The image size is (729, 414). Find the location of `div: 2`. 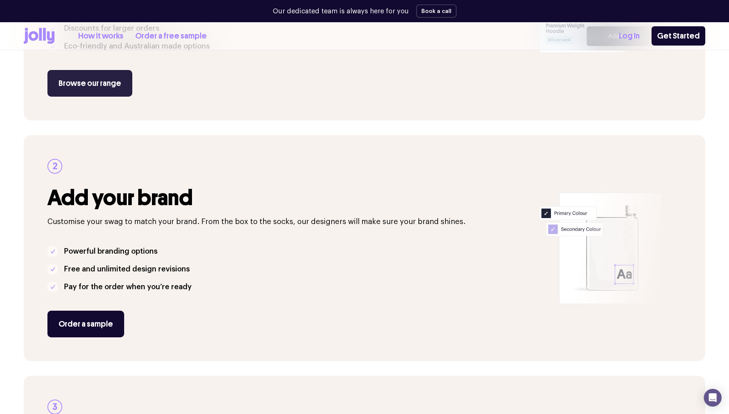

div: 2 is located at coordinates (55, 166).